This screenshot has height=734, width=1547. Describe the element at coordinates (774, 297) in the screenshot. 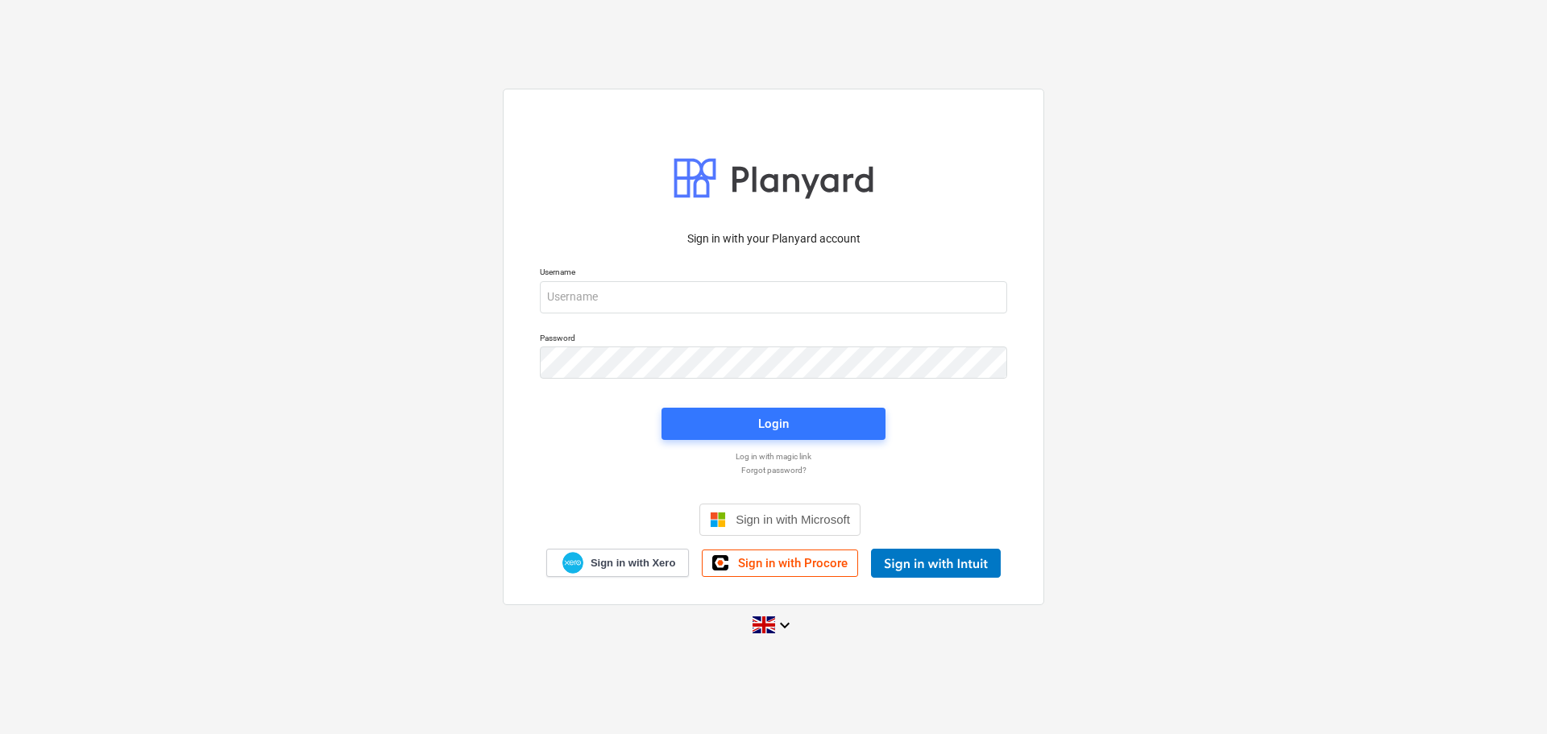

I see `input: Username` at that location.